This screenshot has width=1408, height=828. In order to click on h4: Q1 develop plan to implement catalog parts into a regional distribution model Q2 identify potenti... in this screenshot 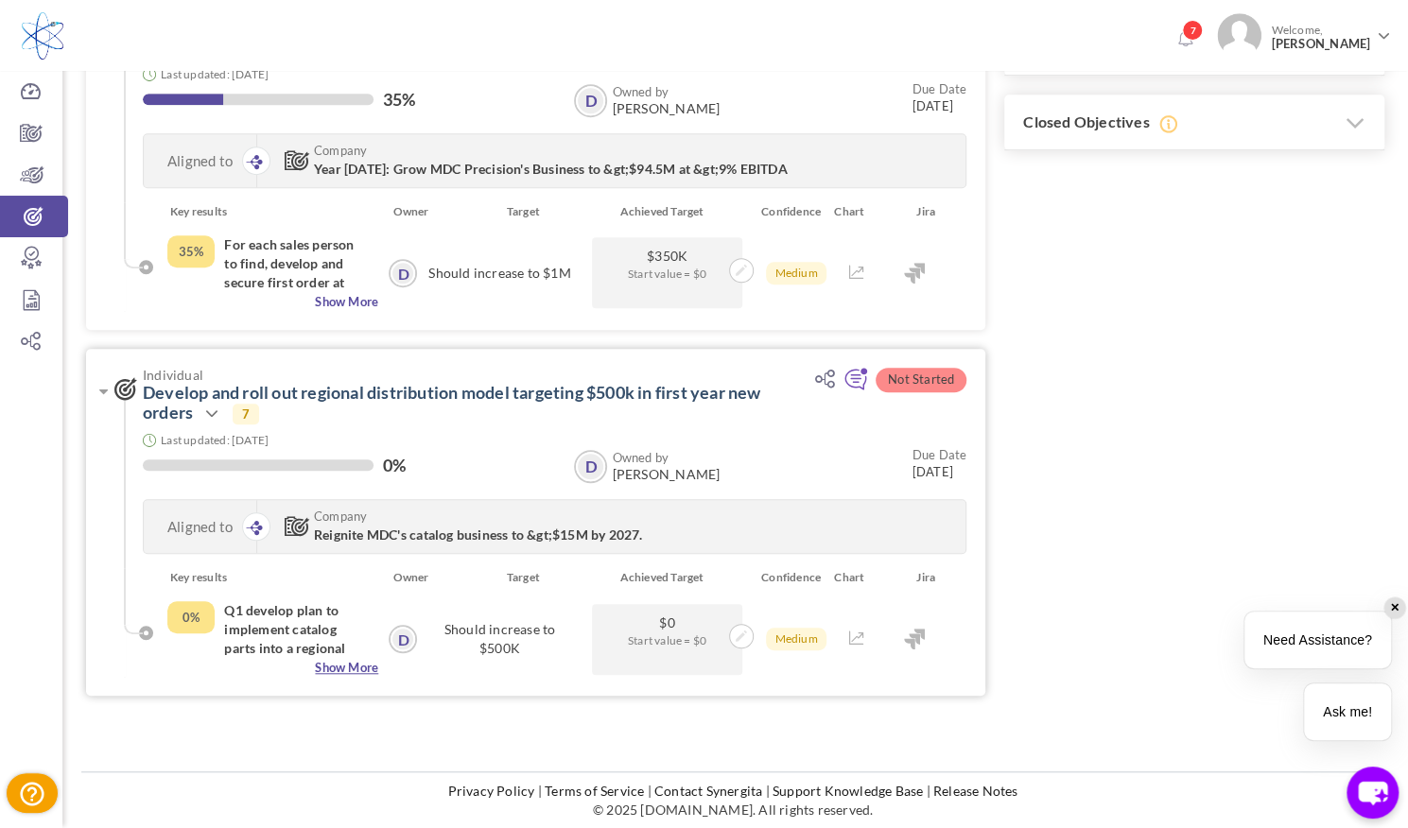, I will do `click(294, 630)`.